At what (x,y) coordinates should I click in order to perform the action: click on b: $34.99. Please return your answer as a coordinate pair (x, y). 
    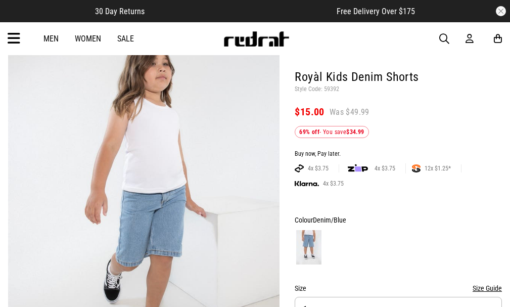
    Looking at the image, I should click on (355, 132).